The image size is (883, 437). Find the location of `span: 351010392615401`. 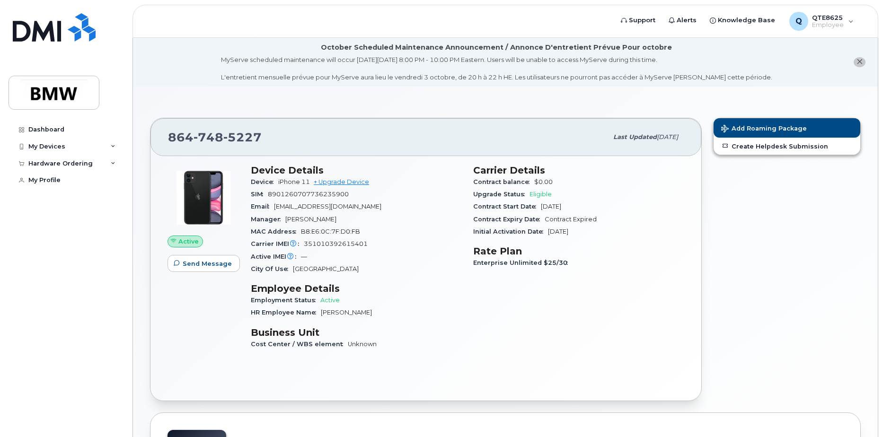

span: 351010392615401 is located at coordinates (336, 244).